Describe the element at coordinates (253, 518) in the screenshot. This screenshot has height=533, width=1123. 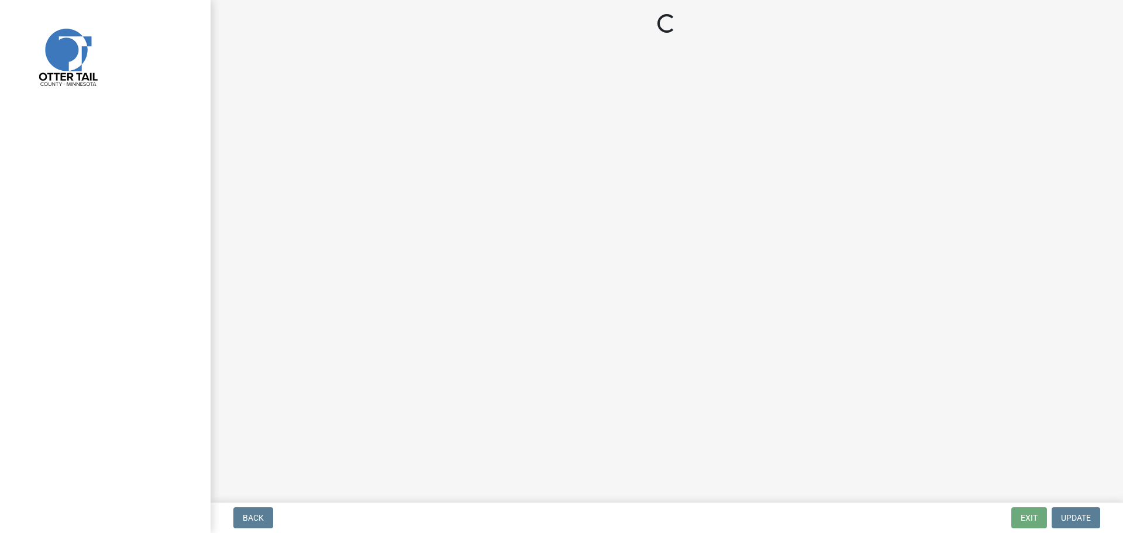
I see `button: Back` at that location.